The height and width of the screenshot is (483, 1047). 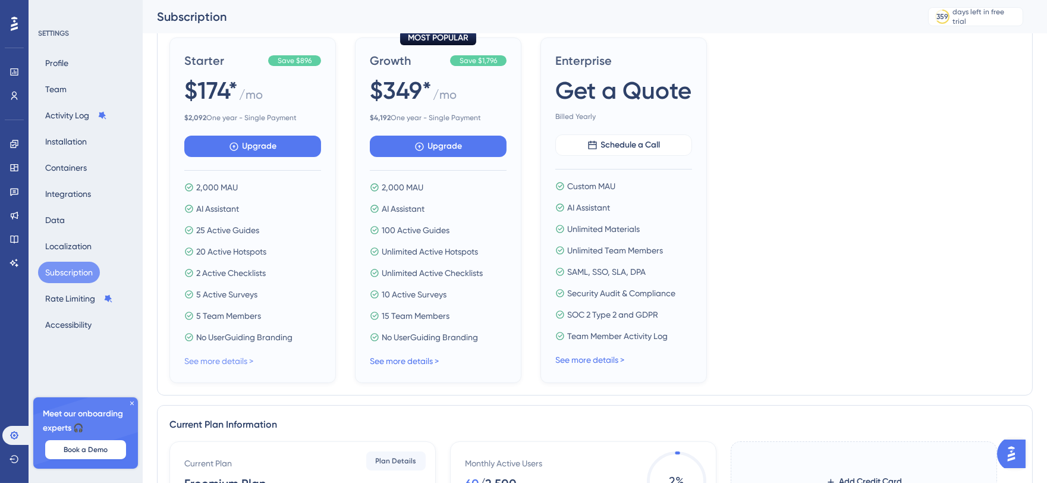 I want to click on button: Integrations, so click(x=68, y=194).